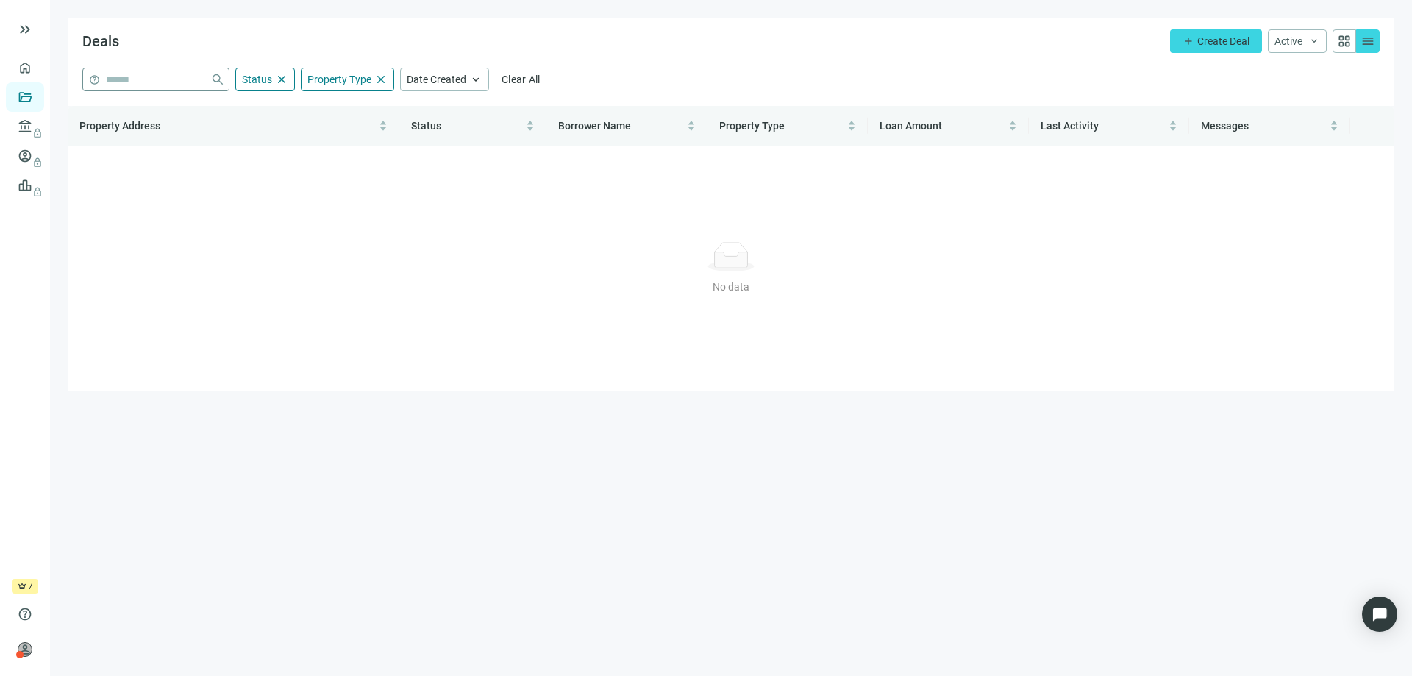 This screenshot has width=1412, height=676. What do you see at coordinates (25, 29) in the screenshot?
I see `button: keyboard_double_arrow_right` at bounding box center [25, 29].